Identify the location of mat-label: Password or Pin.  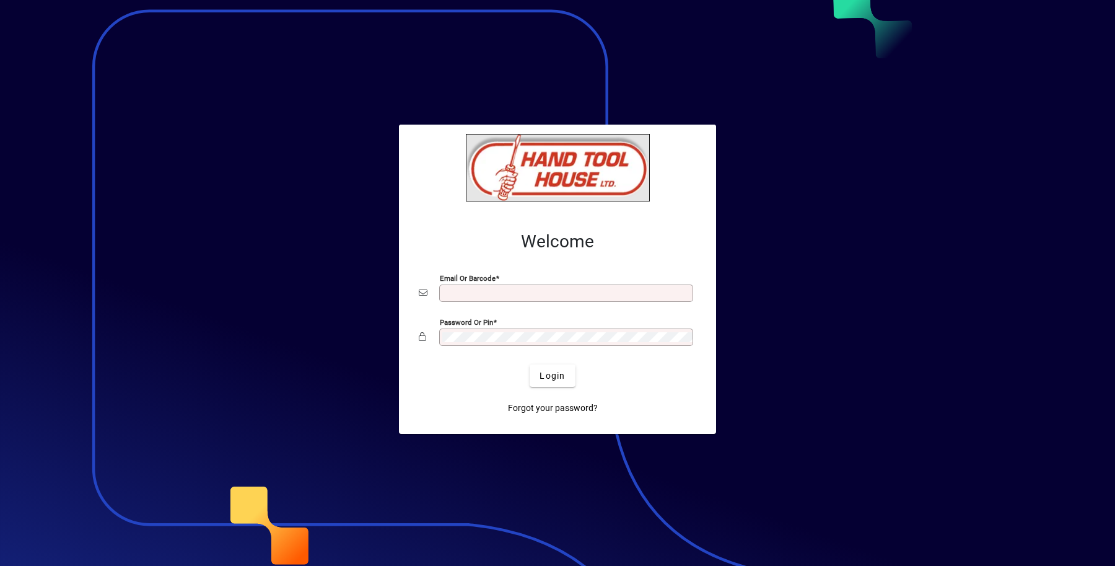
(467, 322).